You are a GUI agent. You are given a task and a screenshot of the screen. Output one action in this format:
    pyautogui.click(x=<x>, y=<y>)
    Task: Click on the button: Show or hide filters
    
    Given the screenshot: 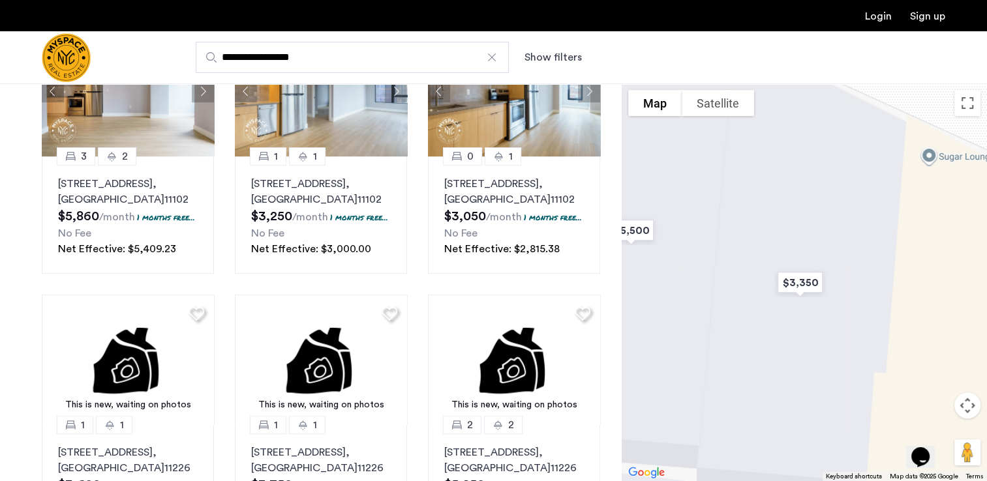 What is the action you would take?
    pyautogui.click(x=553, y=57)
    